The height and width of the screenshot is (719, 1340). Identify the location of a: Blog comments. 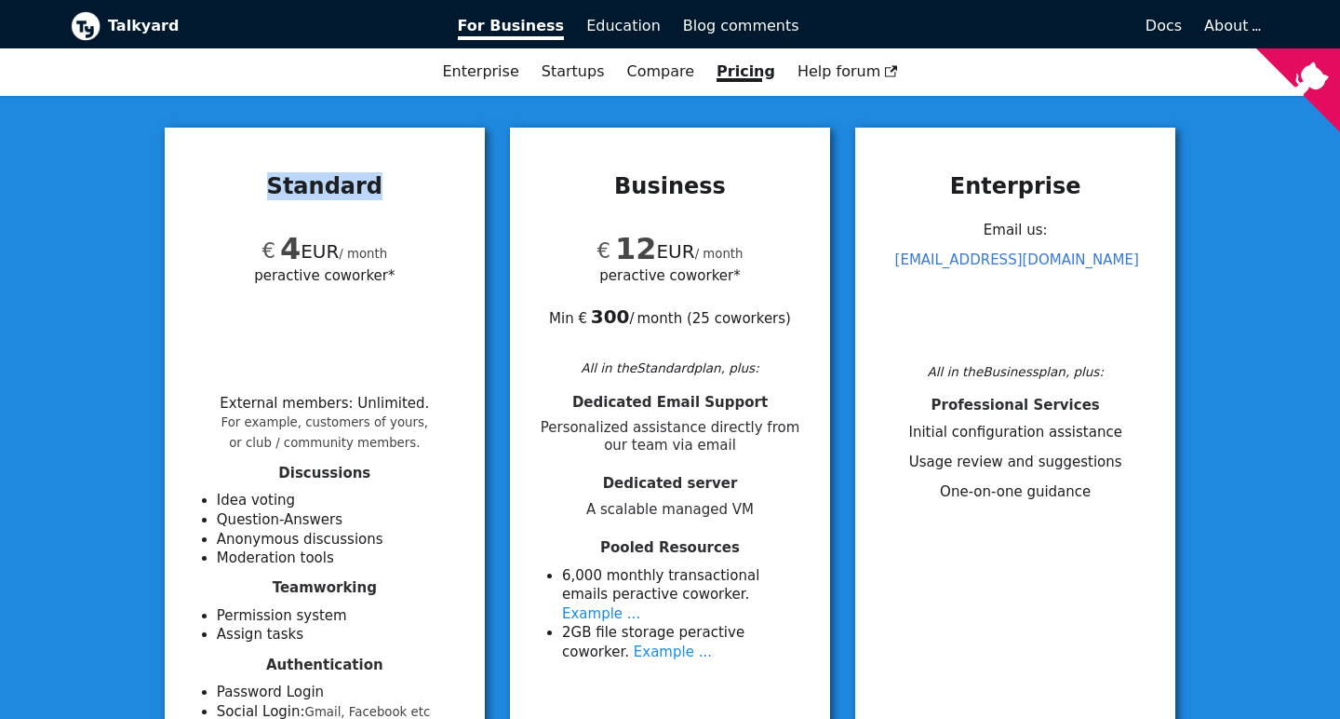
(741, 26).